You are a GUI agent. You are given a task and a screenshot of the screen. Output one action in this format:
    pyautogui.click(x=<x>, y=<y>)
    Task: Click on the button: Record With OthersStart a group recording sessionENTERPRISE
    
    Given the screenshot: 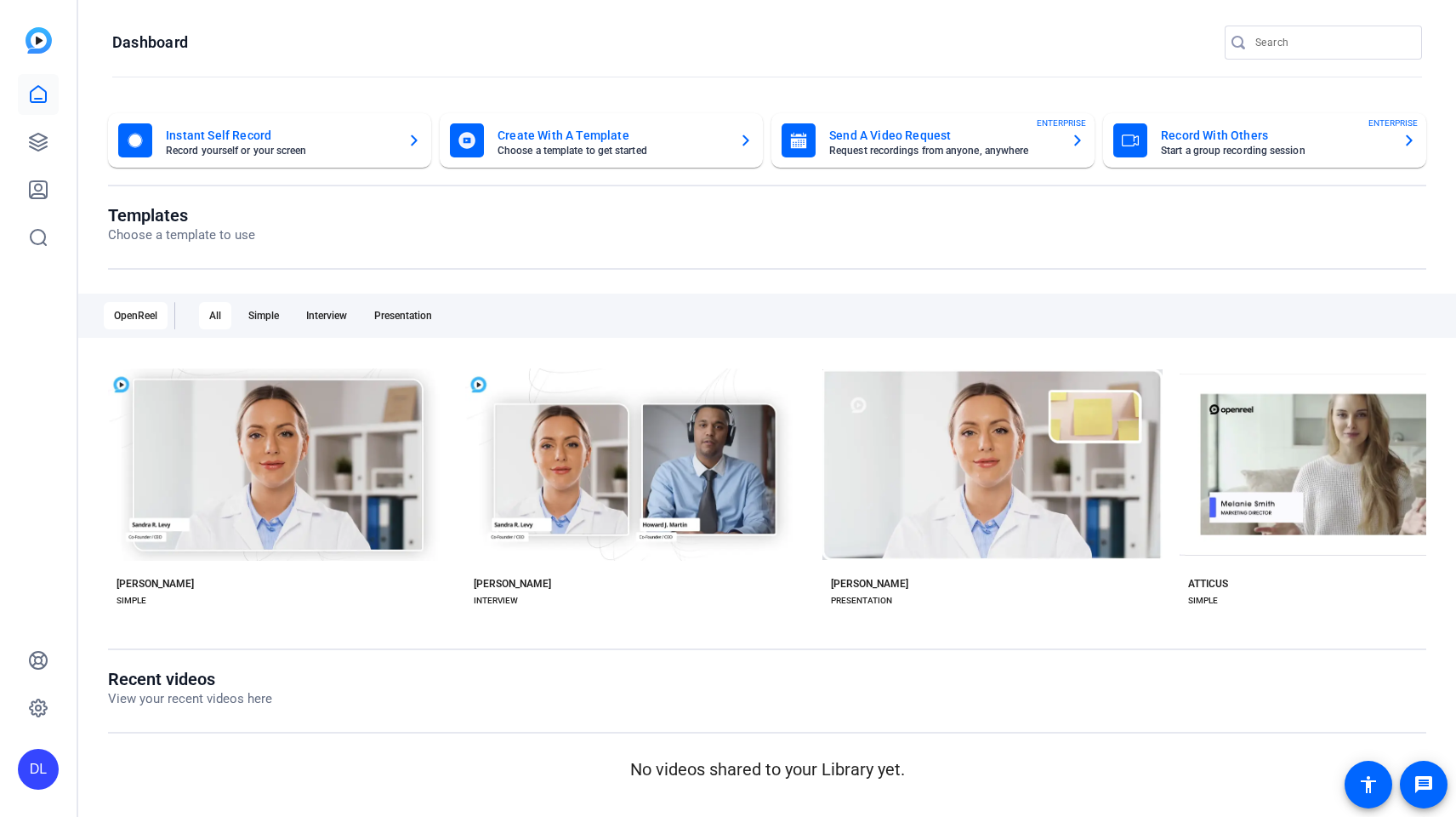 What is the action you would take?
    pyautogui.click(x=1264, y=141)
    